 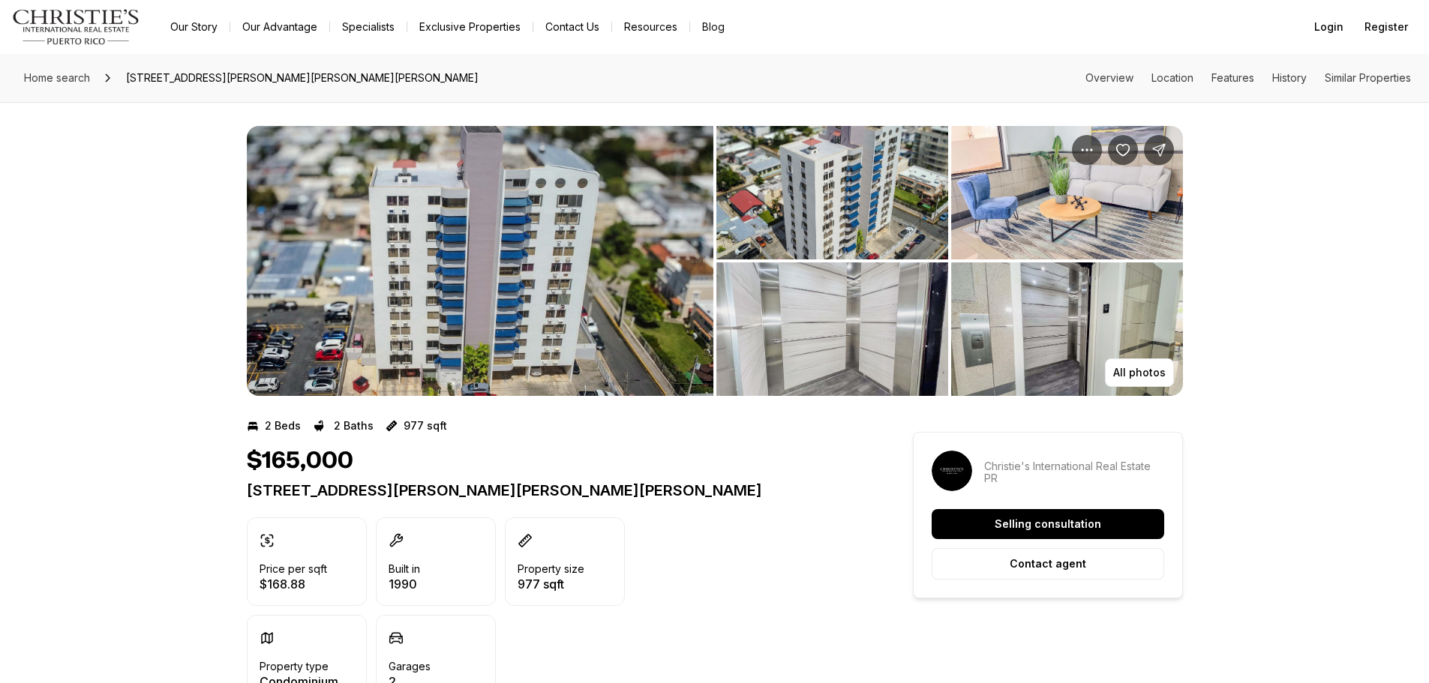 What do you see at coordinates (1232, 77) in the screenshot?
I see `a: Skip to: Features` at bounding box center [1232, 77].